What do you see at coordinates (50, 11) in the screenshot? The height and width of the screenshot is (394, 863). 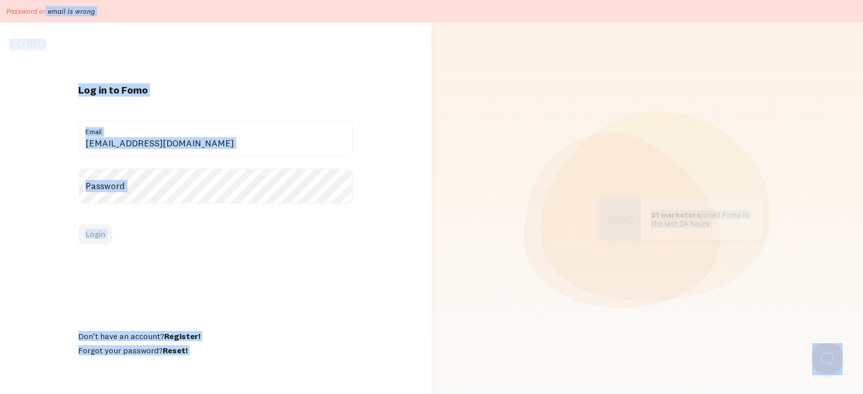 I see `p: Password or email is wrong` at bounding box center [50, 11].